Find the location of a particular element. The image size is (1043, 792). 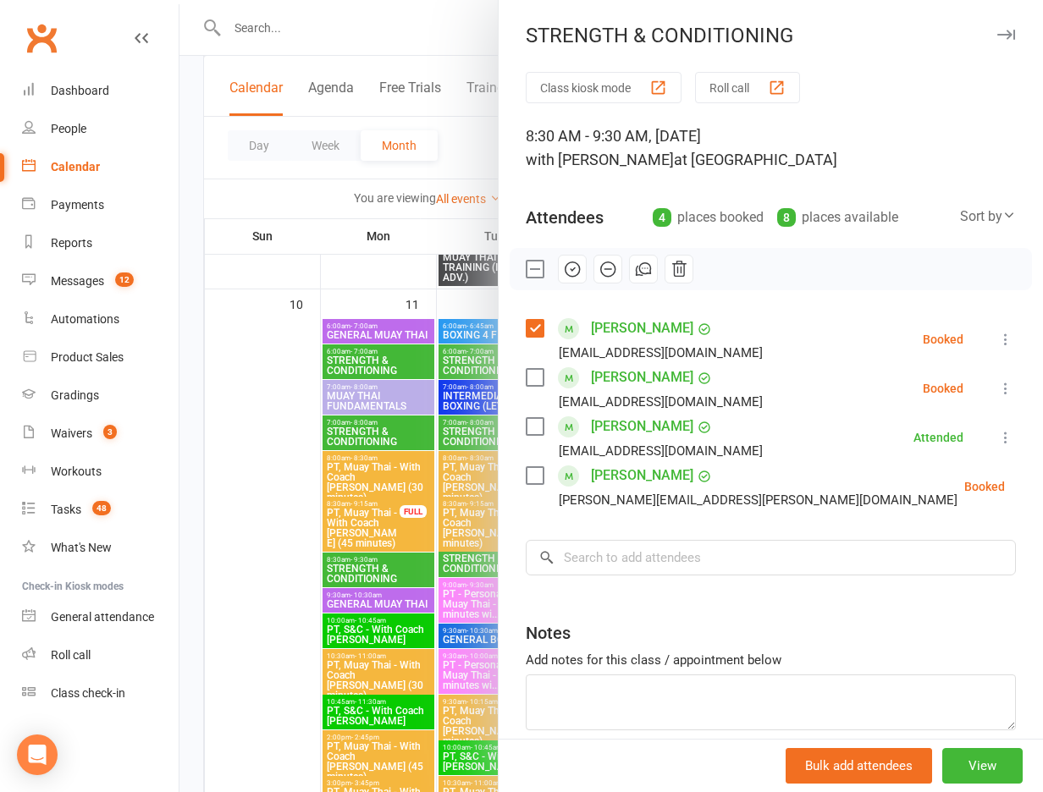

div: STRENGTH & CONDITIONING is located at coordinates (770, 36).